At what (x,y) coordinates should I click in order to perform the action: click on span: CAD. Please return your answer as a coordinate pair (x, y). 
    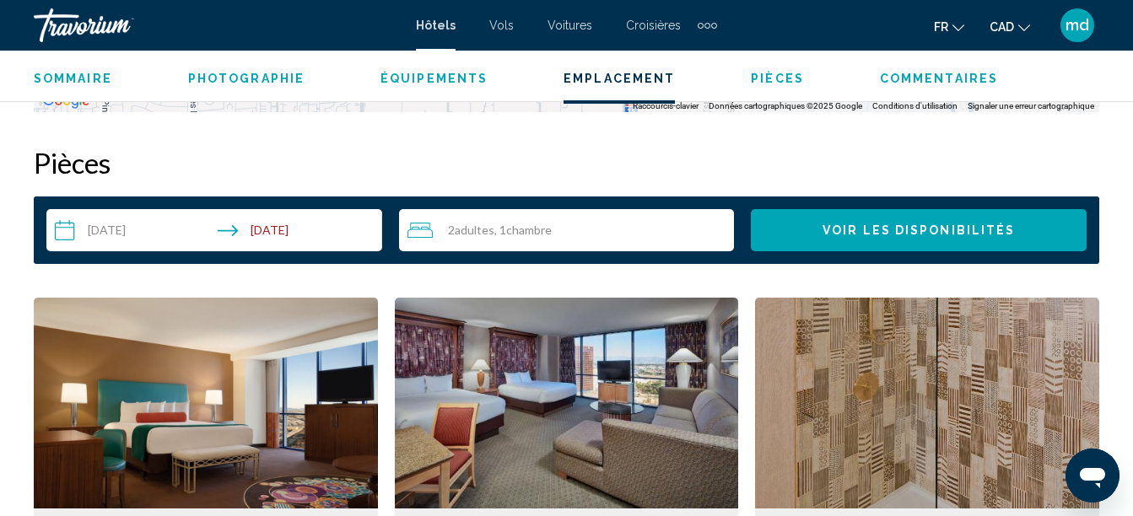
    Looking at the image, I should click on (1002, 27).